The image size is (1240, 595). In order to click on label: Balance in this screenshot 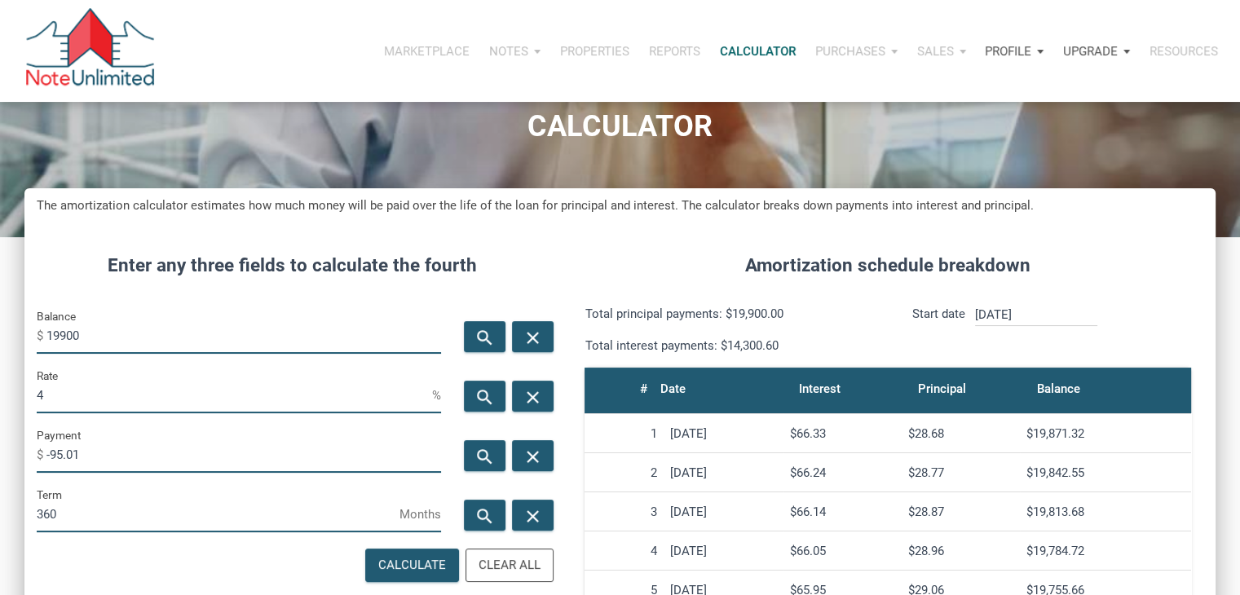, I will do `click(56, 316)`.